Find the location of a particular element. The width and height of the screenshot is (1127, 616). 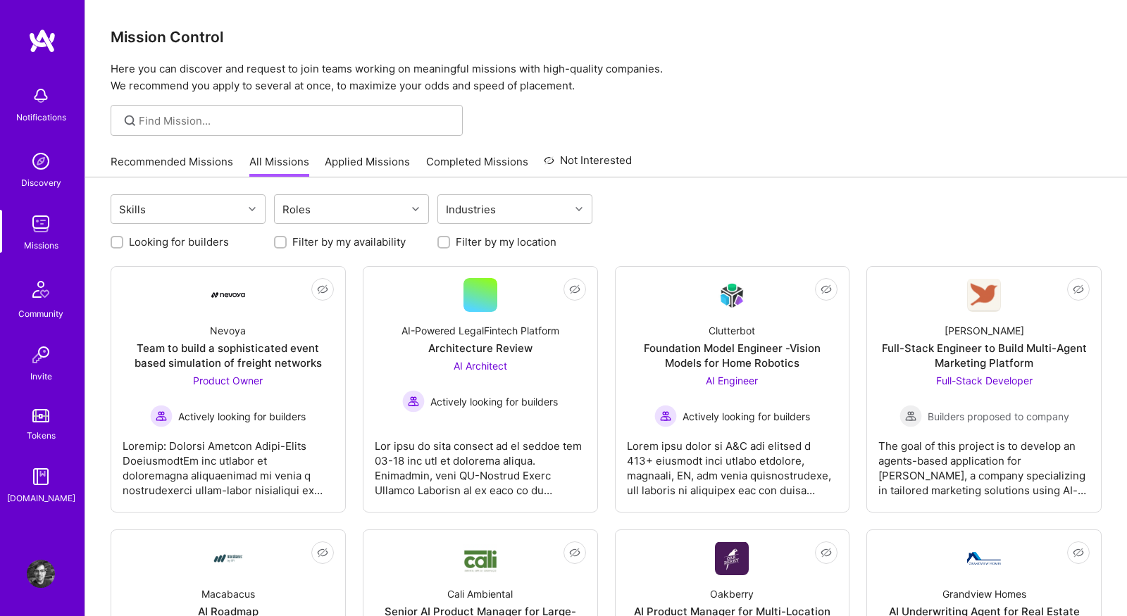

div: AI-Powered LegalFintech Platform is located at coordinates (480, 330).